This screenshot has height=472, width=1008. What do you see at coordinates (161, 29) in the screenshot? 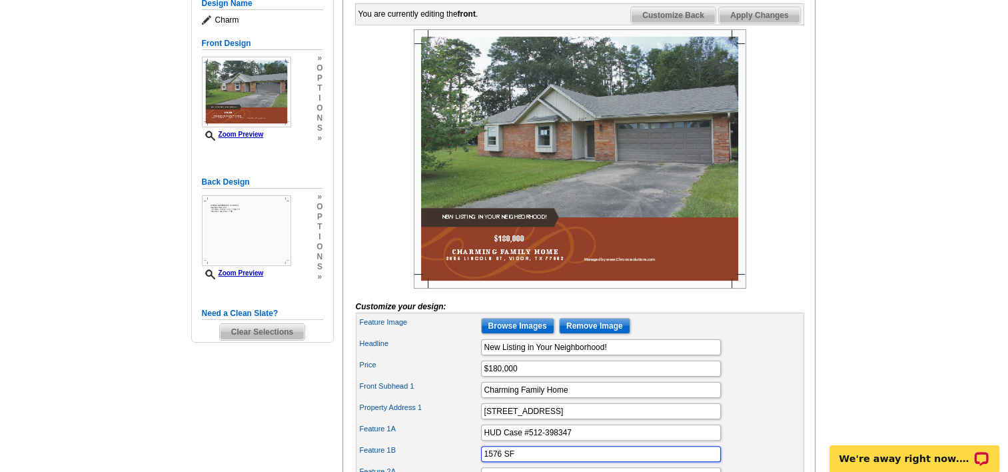
I see `button: Open LiveChat chat widget` at bounding box center [161, 29].